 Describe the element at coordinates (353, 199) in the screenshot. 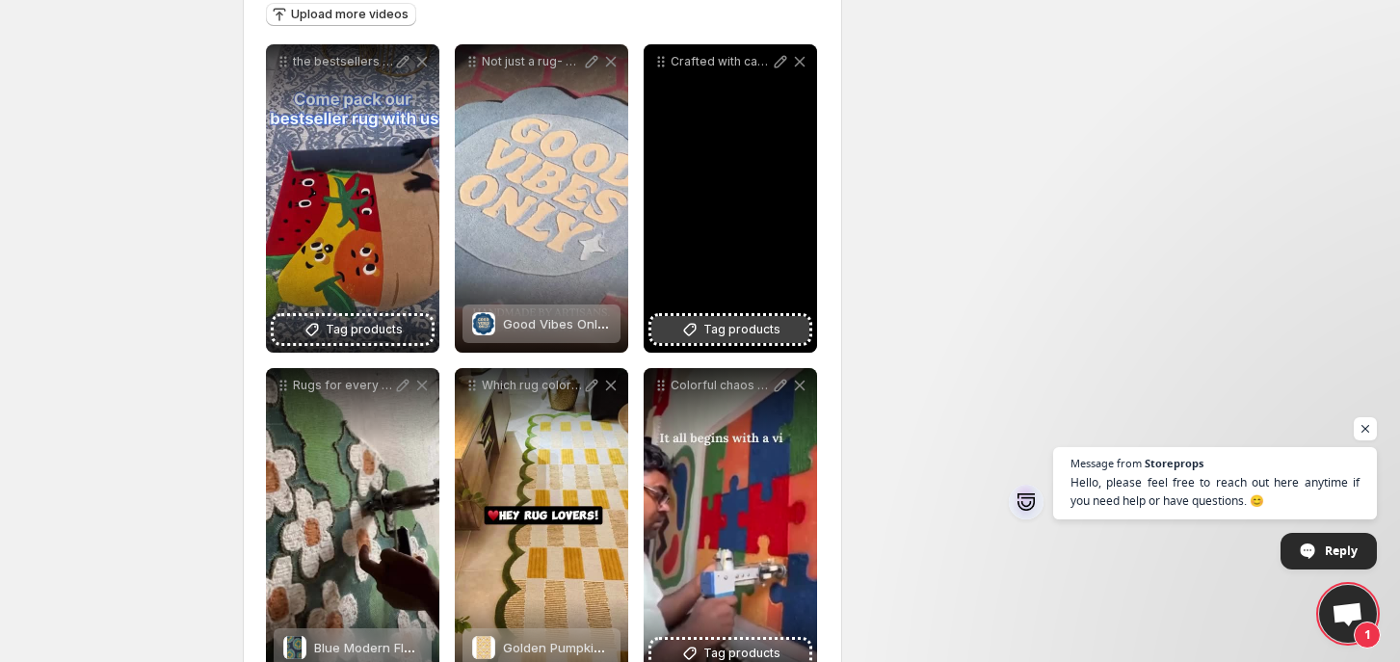

I see `div: the bestsellers got a new address yoursTag products` at that location.